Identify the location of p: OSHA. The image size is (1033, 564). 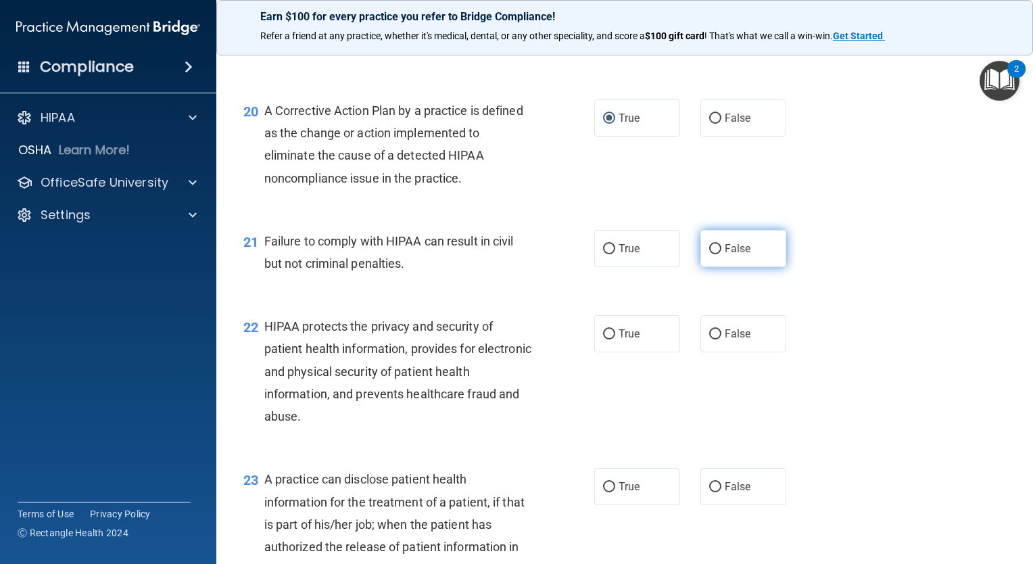
(35, 150).